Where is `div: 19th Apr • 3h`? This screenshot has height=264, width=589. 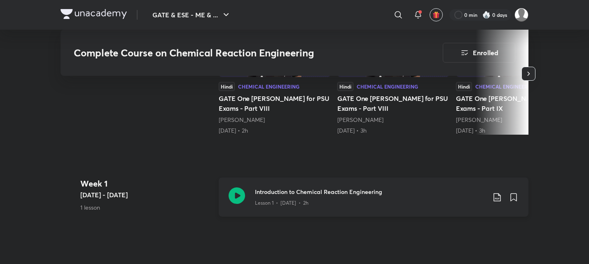 div: 19th Apr • 3h is located at coordinates (512, 131).